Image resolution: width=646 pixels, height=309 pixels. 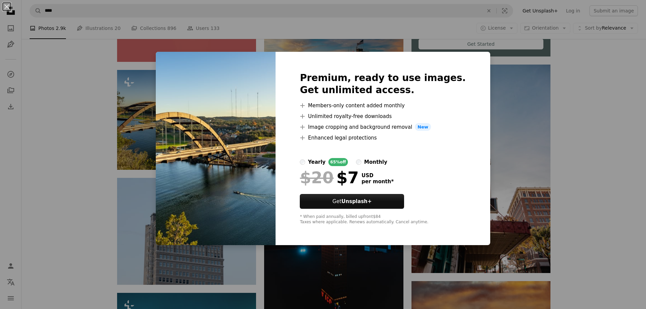 I want to click on div: 65% off, so click(x=338, y=162).